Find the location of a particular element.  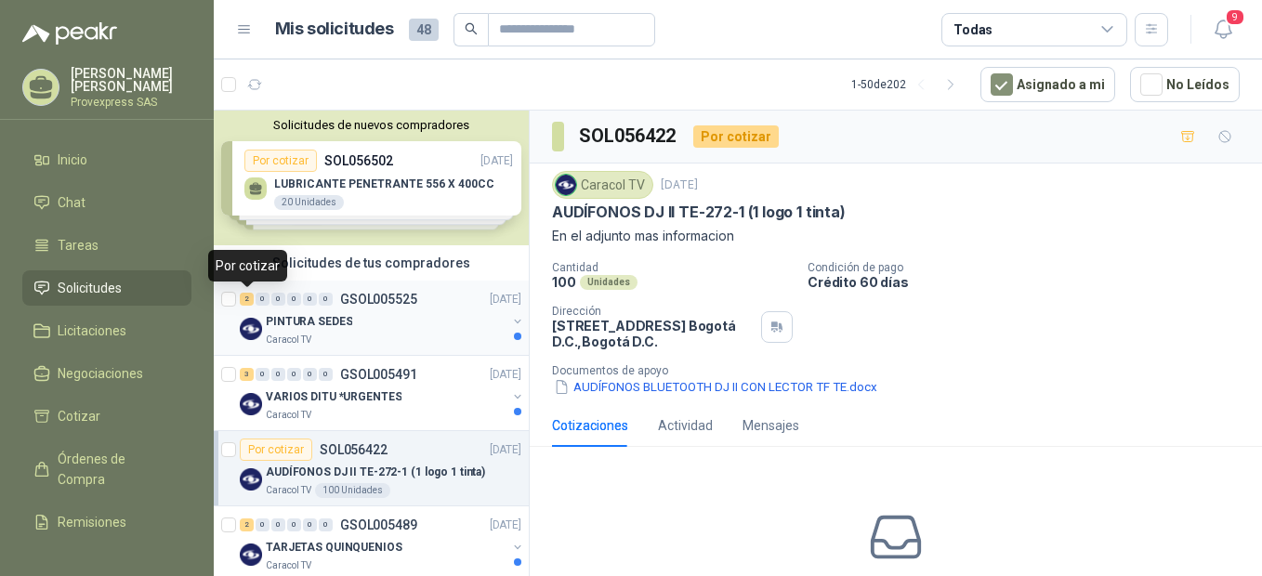

a: Remisiones is located at coordinates (107, 522).